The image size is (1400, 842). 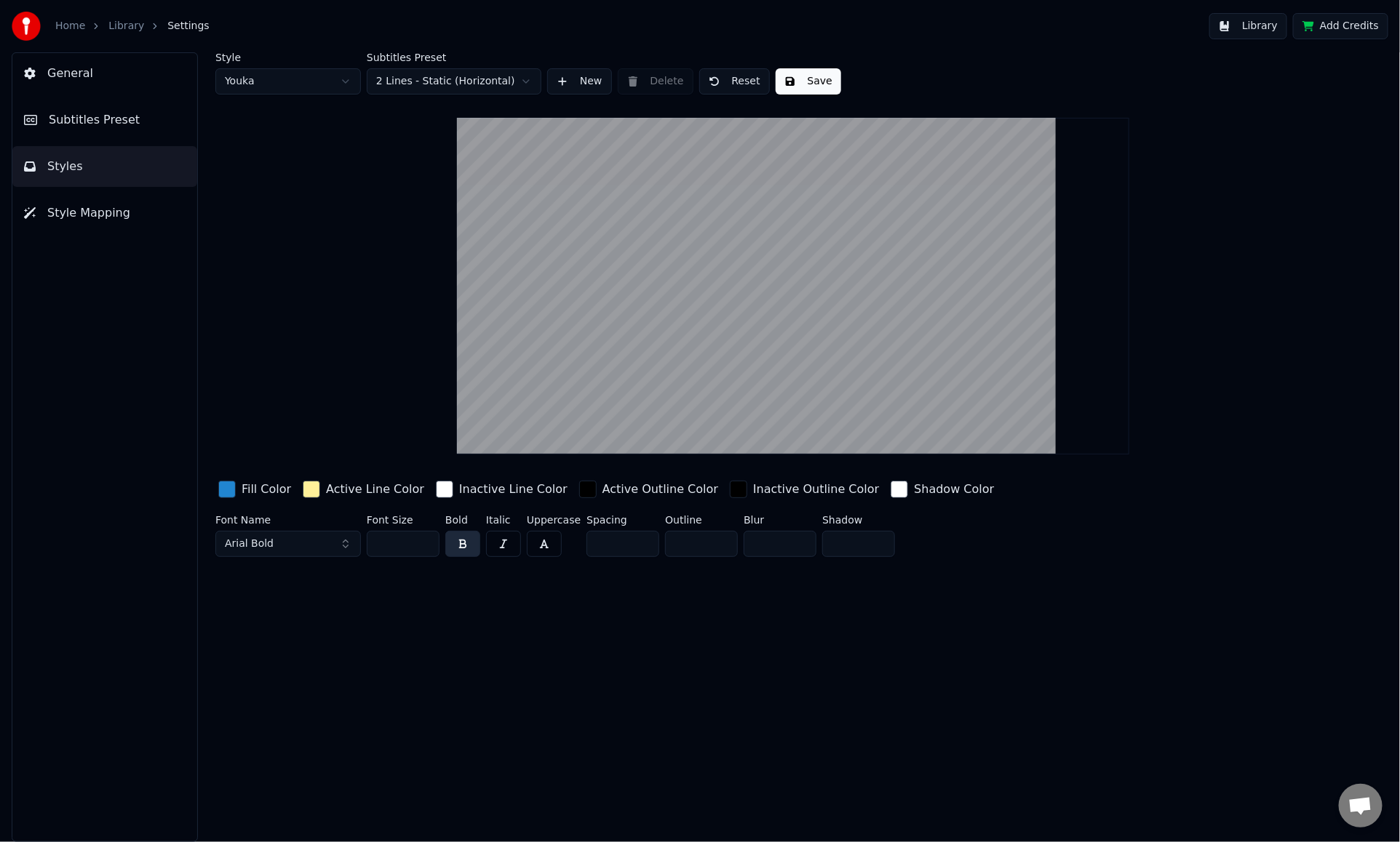 What do you see at coordinates (69, 73) in the screenshot?
I see `span: General` at bounding box center [69, 73].